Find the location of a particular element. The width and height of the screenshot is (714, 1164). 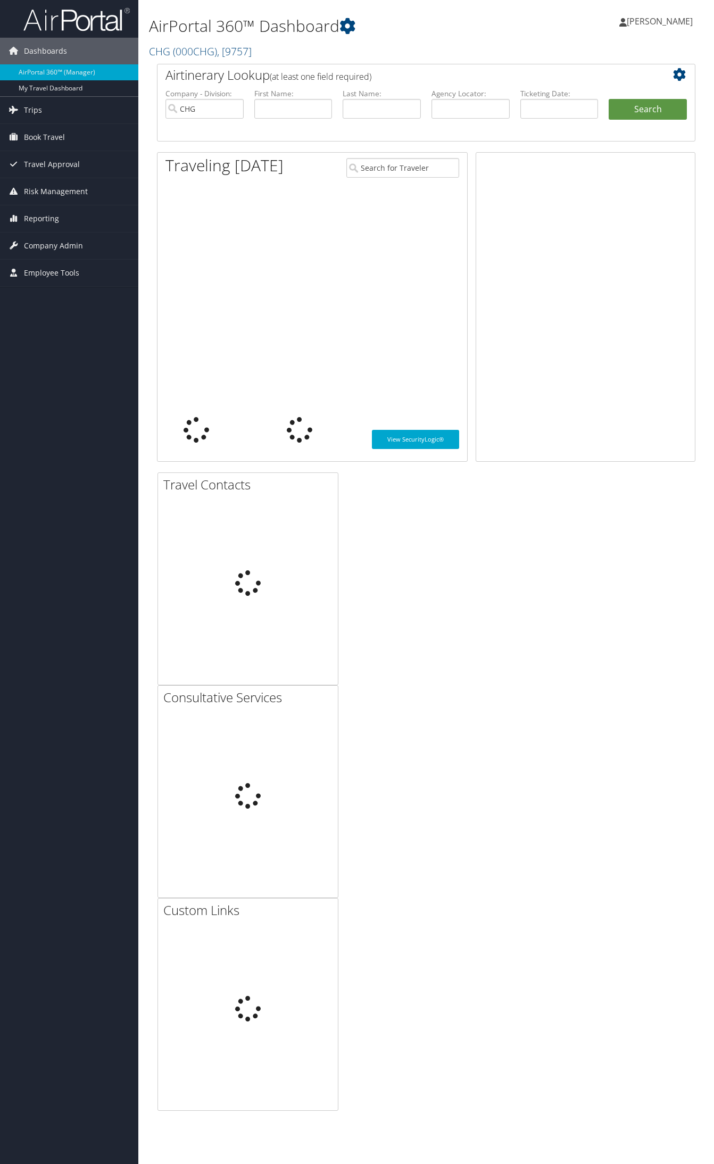

span: Reporting is located at coordinates (42, 219).